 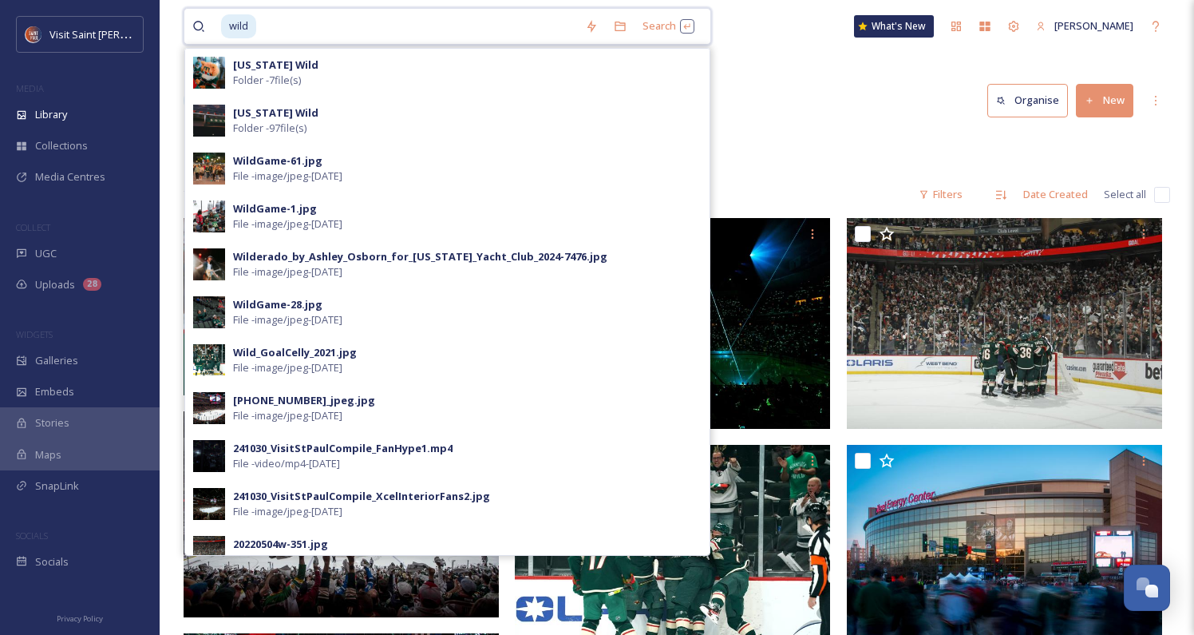 What do you see at coordinates (275, 208) in the screenshot?
I see `div: WildGame-1.jpg` at bounding box center [275, 208].